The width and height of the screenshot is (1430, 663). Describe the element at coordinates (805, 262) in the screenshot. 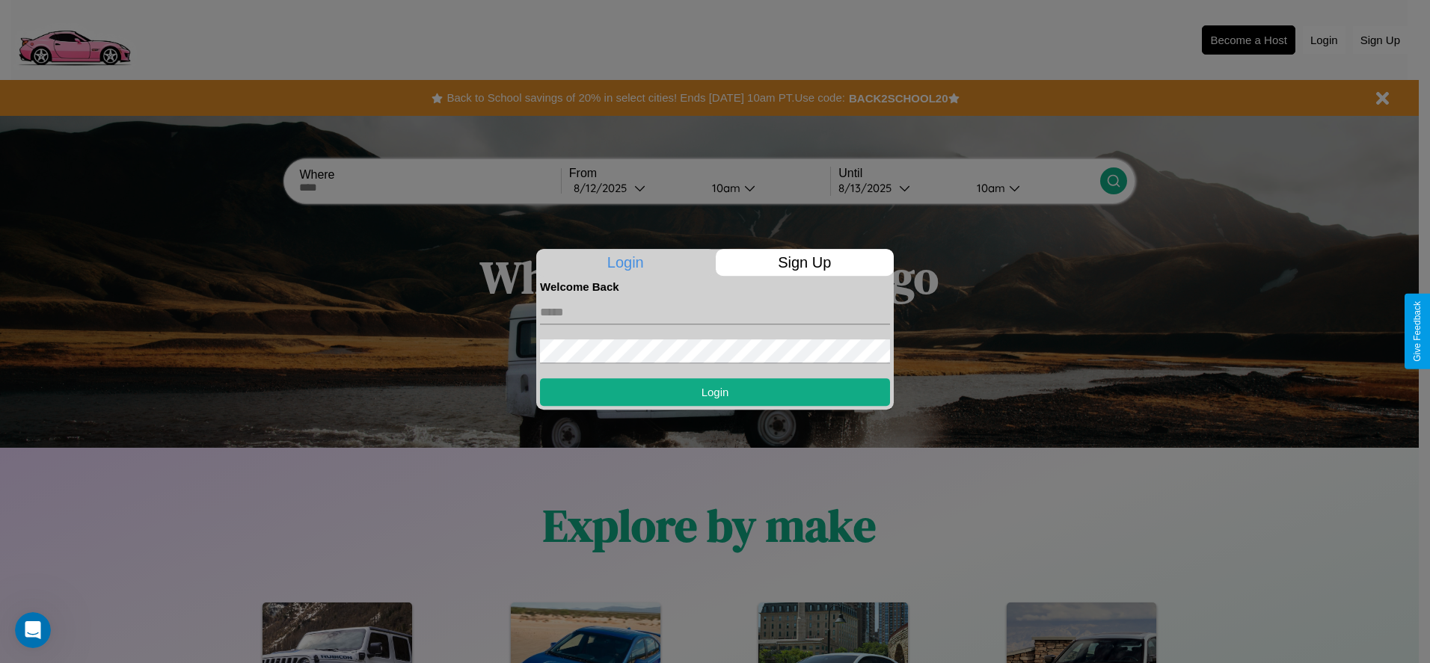

I see `p: Sign Up` at that location.